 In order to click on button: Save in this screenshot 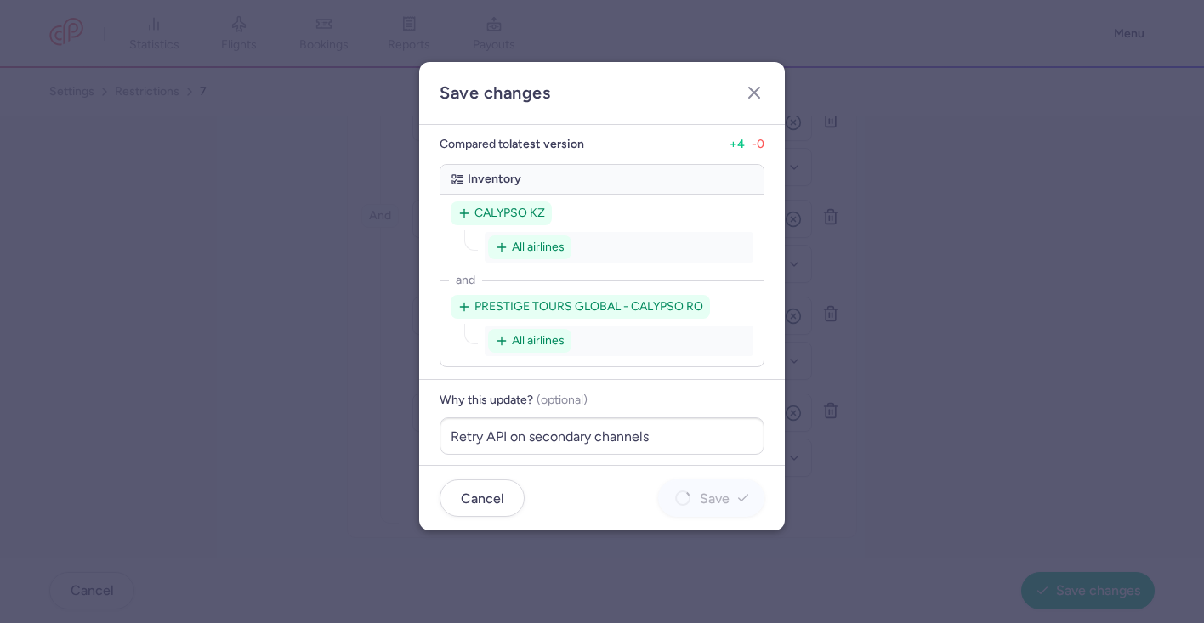, I will do `click(711, 498)`.